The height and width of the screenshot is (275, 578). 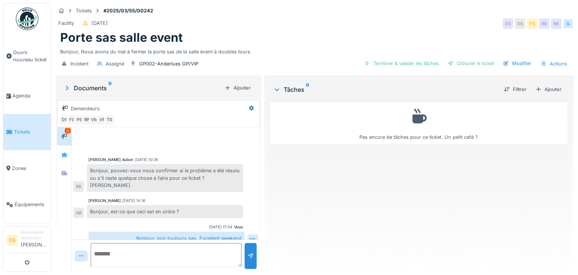 What do you see at coordinates (517, 63) in the screenshot?
I see `div: Modifier` at bounding box center [517, 63].